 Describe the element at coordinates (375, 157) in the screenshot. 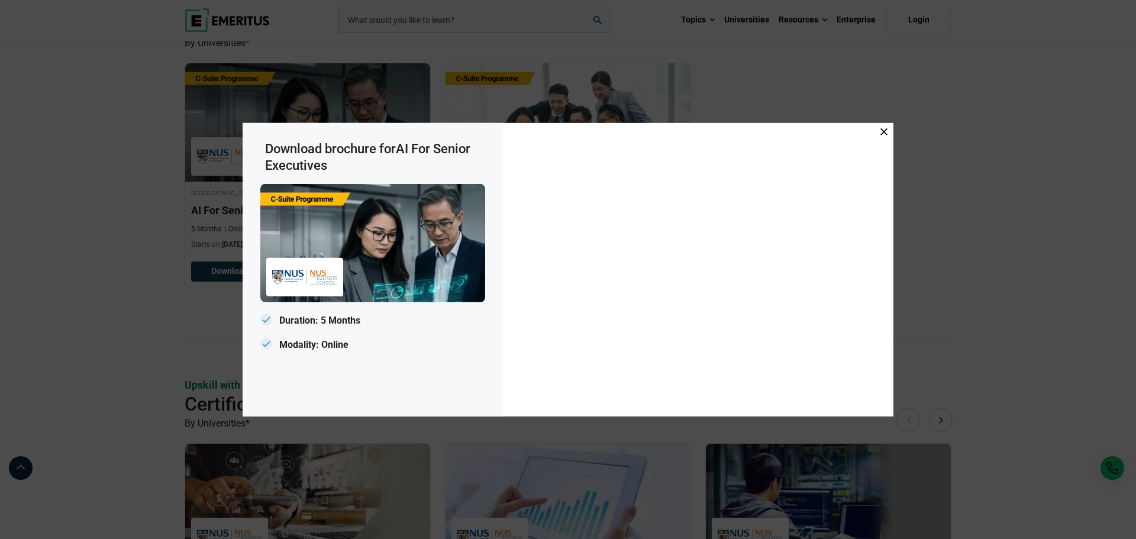

I see `h3: Download brochure for` at that location.